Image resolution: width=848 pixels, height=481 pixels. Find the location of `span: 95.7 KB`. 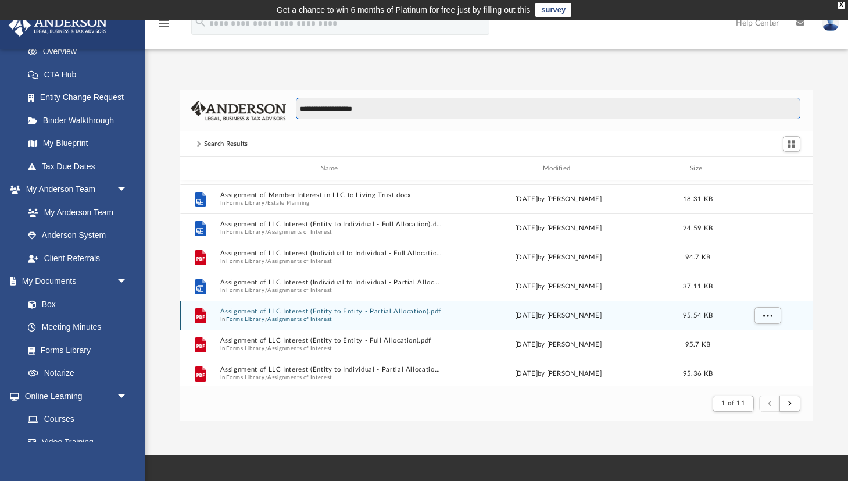

span: 95.7 KB is located at coordinates (698, 344).